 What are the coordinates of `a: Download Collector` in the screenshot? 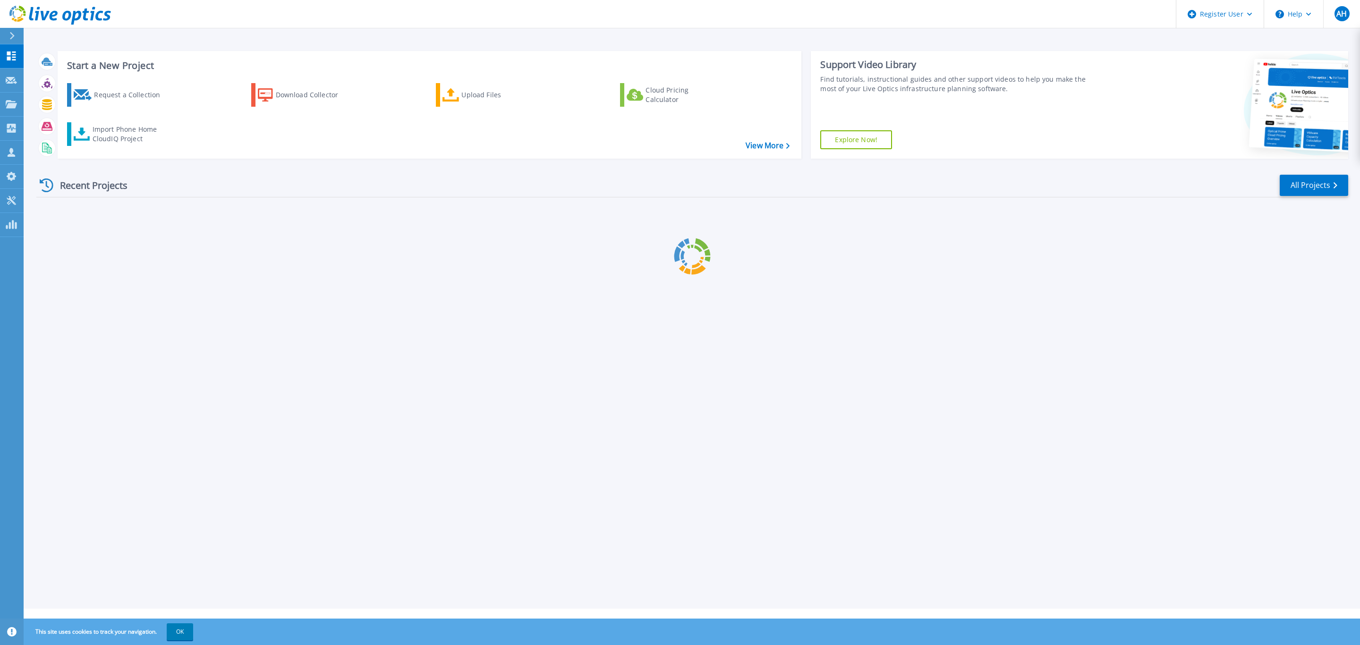 It's located at (304, 95).